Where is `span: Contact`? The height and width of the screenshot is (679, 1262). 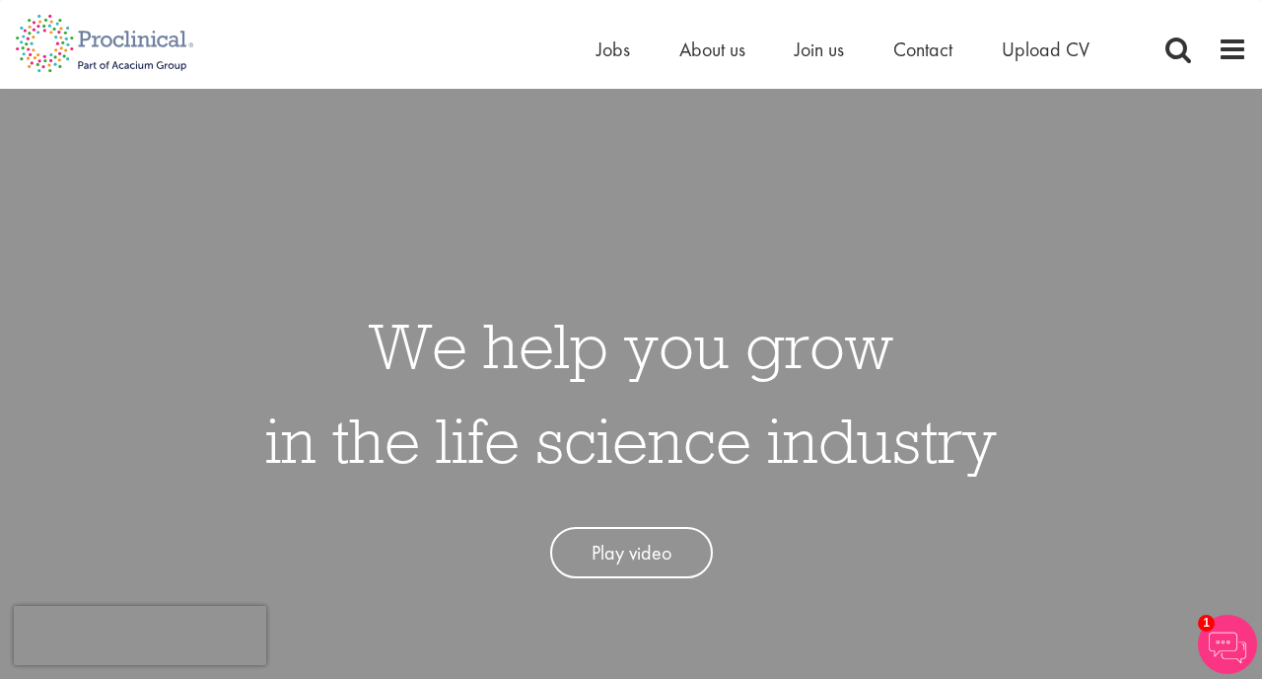 span: Contact is located at coordinates (923, 49).